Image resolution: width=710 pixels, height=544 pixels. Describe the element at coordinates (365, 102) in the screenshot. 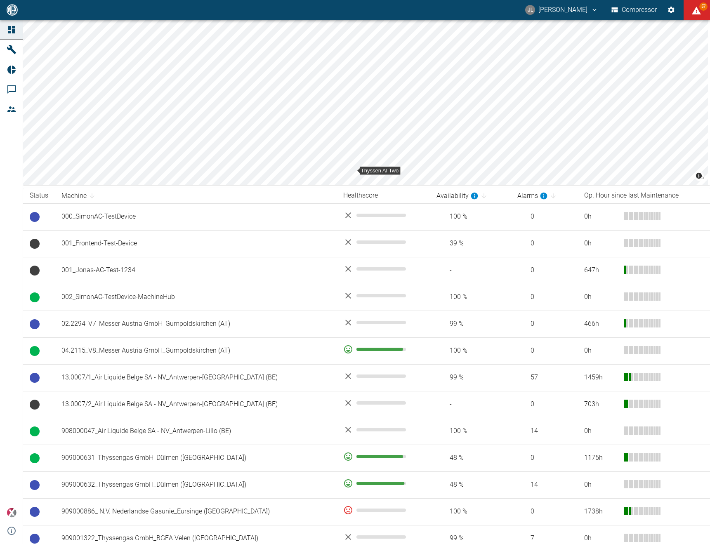

I see `canvas: Map` at that location.